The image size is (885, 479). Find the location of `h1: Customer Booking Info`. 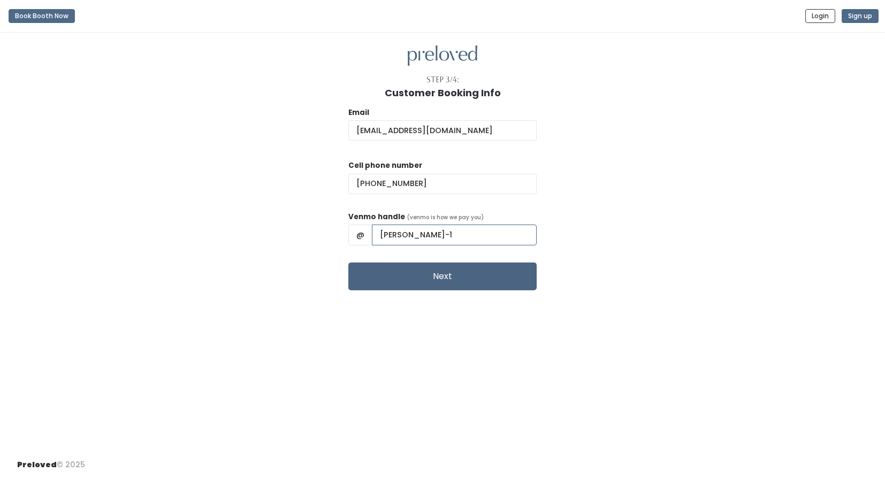

h1: Customer Booking Info is located at coordinates (443, 93).